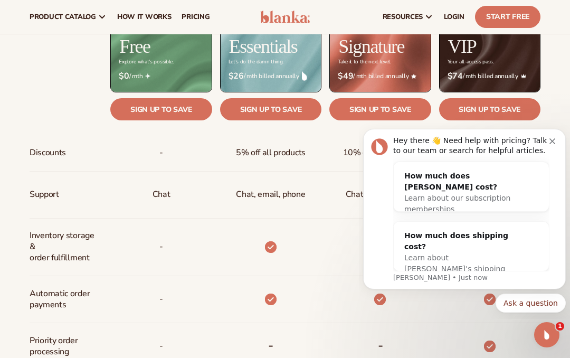 The width and height of the screenshot is (570, 358). Describe the element at coordinates (161, 60) in the screenshot. I see `img: free_bg.png` at that location.